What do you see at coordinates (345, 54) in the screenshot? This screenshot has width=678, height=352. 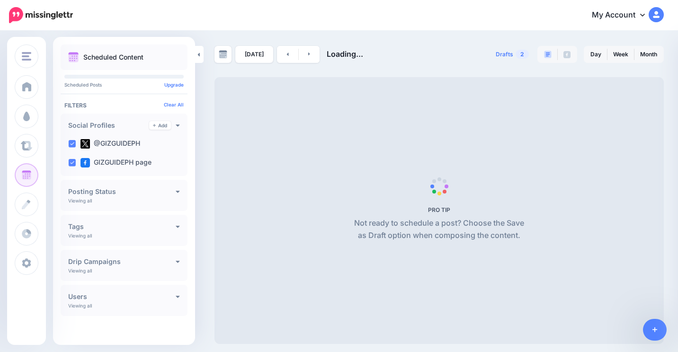 I see `span: Loading...` at bounding box center [345, 54].